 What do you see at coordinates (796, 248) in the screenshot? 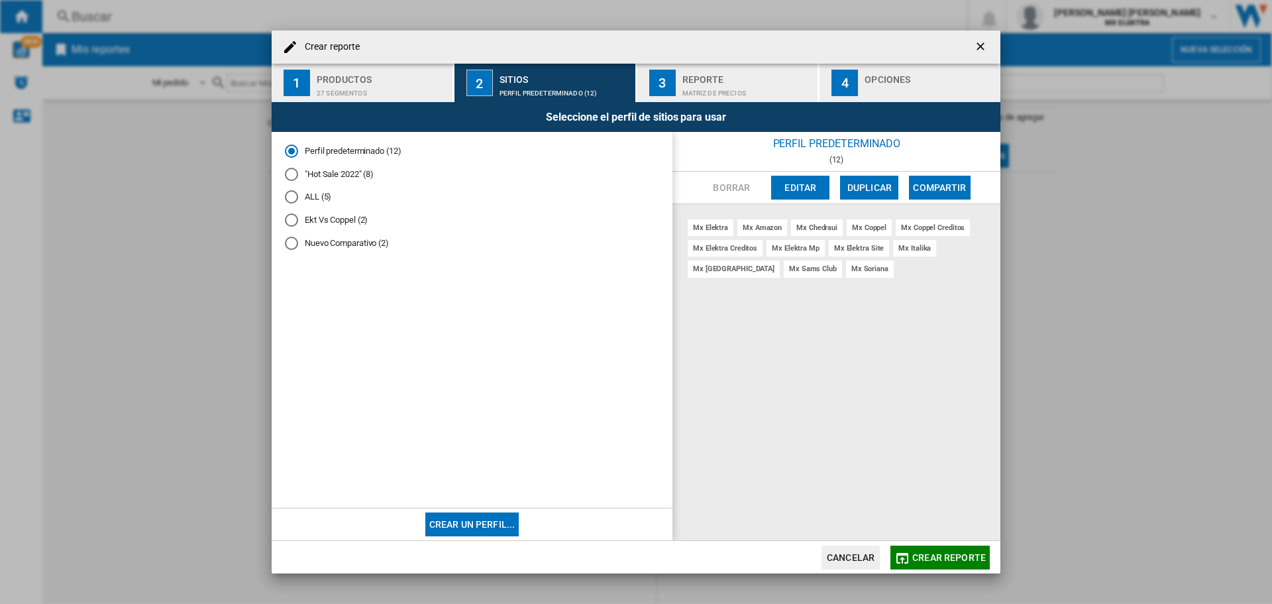
I see `div: mx elektra mp` at bounding box center [796, 248].